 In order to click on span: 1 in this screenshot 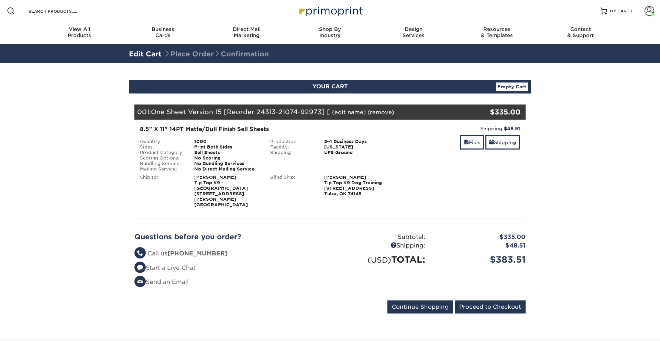, I will do `click(631, 11)`.